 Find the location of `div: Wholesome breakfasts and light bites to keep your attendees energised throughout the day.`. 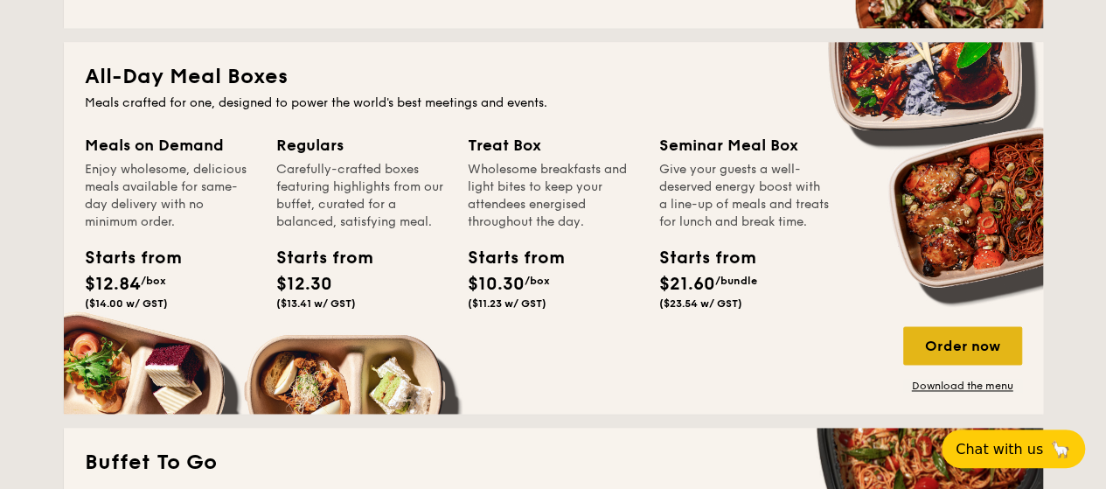

div: Wholesome breakfasts and light bites to keep your attendees energised throughout the day. is located at coordinates (553, 196).